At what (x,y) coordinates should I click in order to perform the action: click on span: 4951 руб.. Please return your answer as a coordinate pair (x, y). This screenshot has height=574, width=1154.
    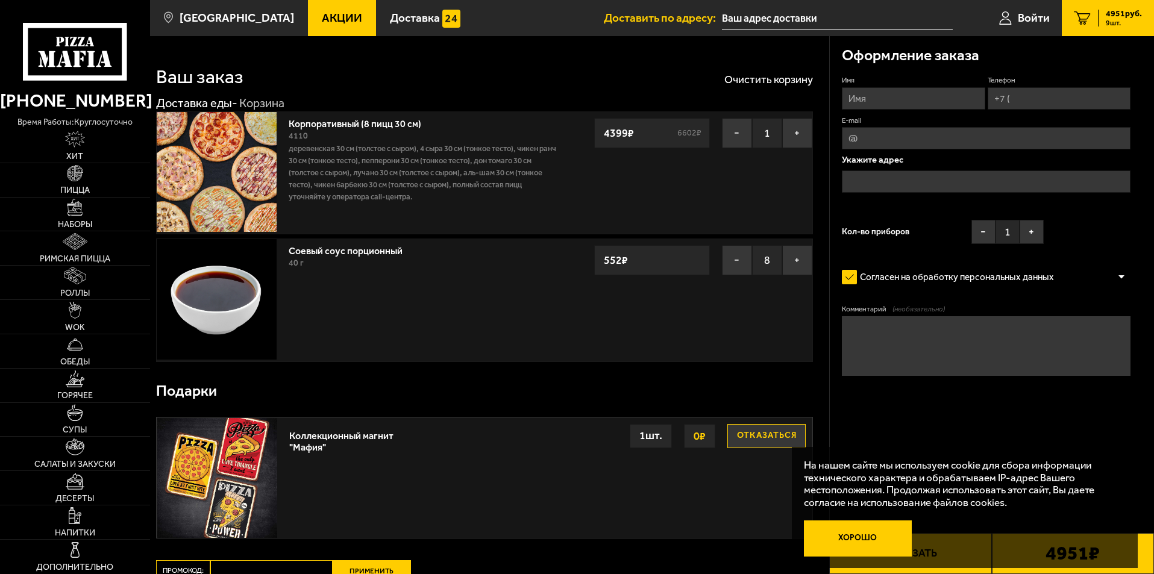
    Looking at the image, I should click on (1124, 14).